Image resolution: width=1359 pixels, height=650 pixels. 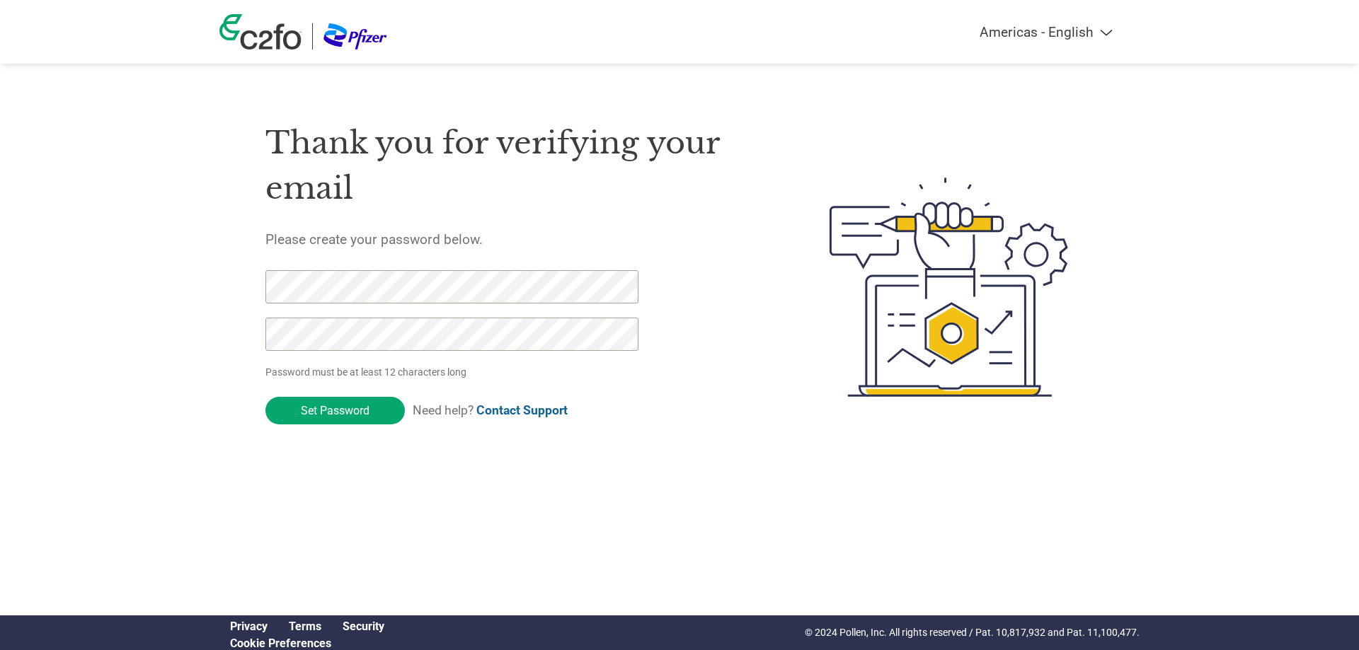 I want to click on input: Set Password, so click(x=335, y=410).